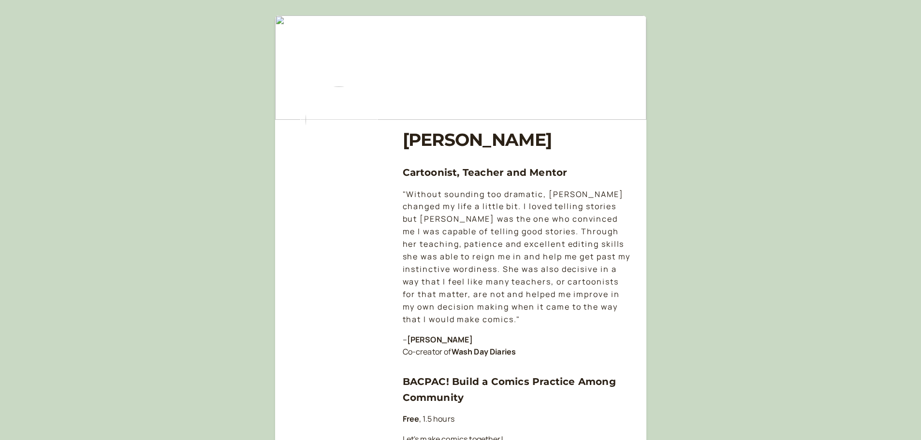 This screenshot has width=921, height=440. What do you see at coordinates (509, 390) in the screenshot?
I see `a: BACPAC! Build a Comics Practice Among Community` at bounding box center [509, 390].